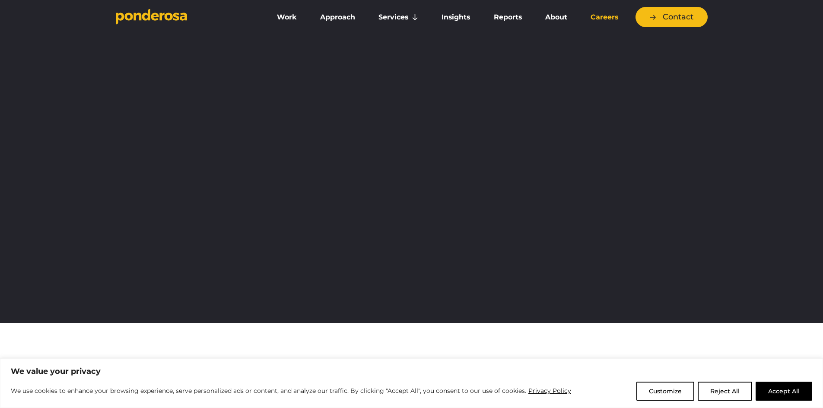 The height and width of the screenshot is (408, 823). I want to click on a: Go to homepage, so click(185, 17).